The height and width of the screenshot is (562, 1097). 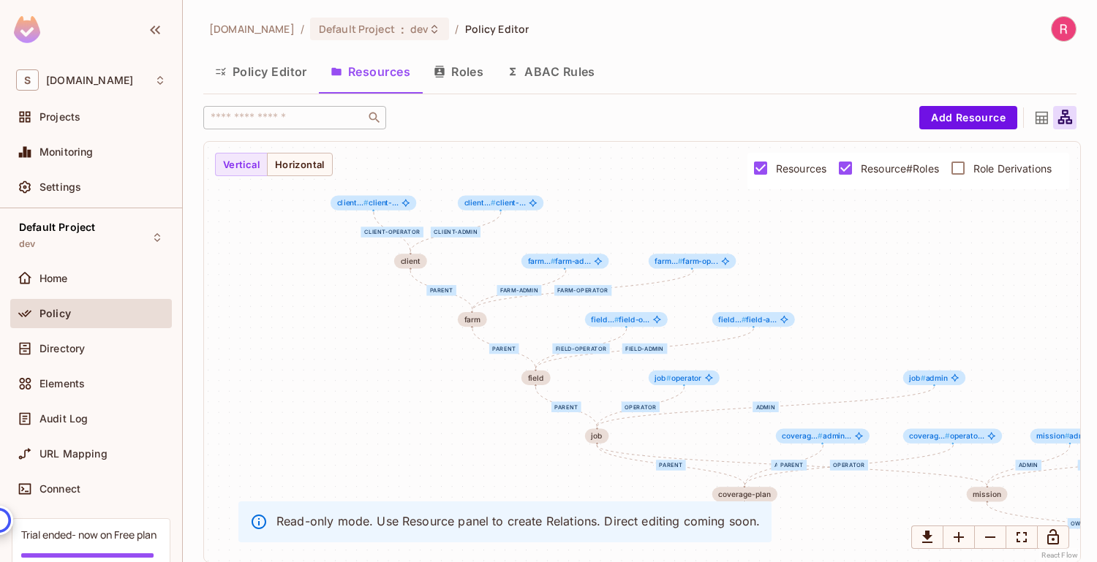 I want to click on button: Fit View, so click(x=1021, y=537).